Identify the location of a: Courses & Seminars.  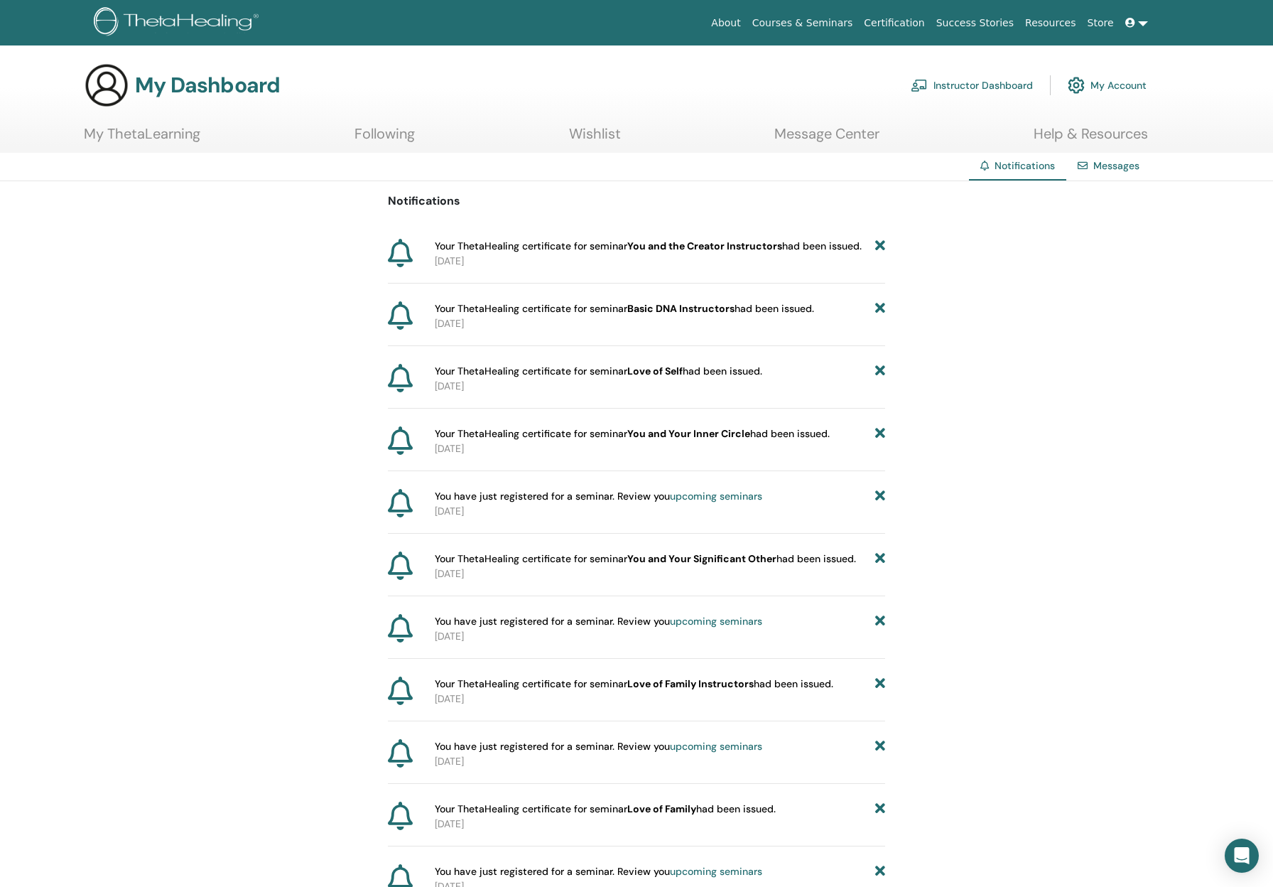
(803, 23).